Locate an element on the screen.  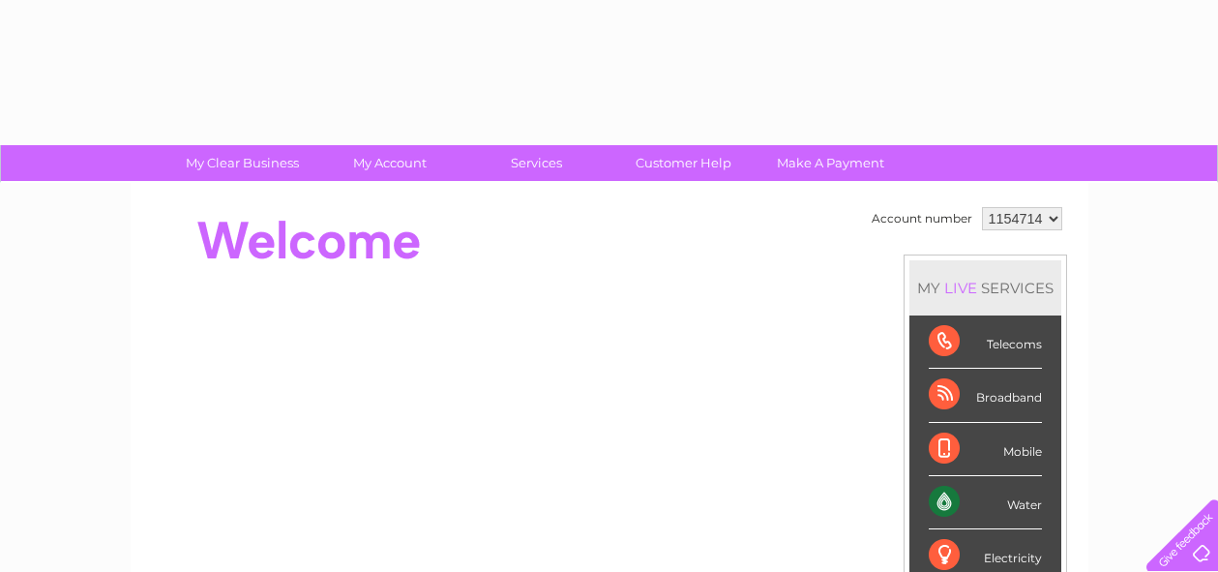
a: Make A Payment is located at coordinates (830, 163).